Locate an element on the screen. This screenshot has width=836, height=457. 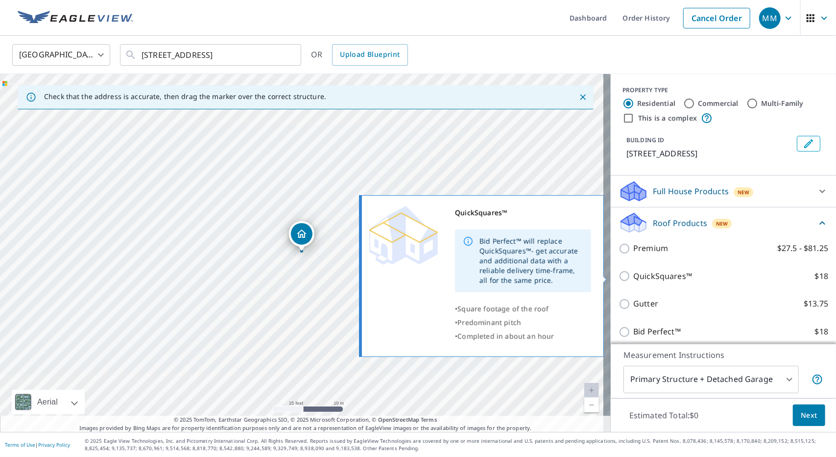
p: BUILDING ID is located at coordinates (645, 140).